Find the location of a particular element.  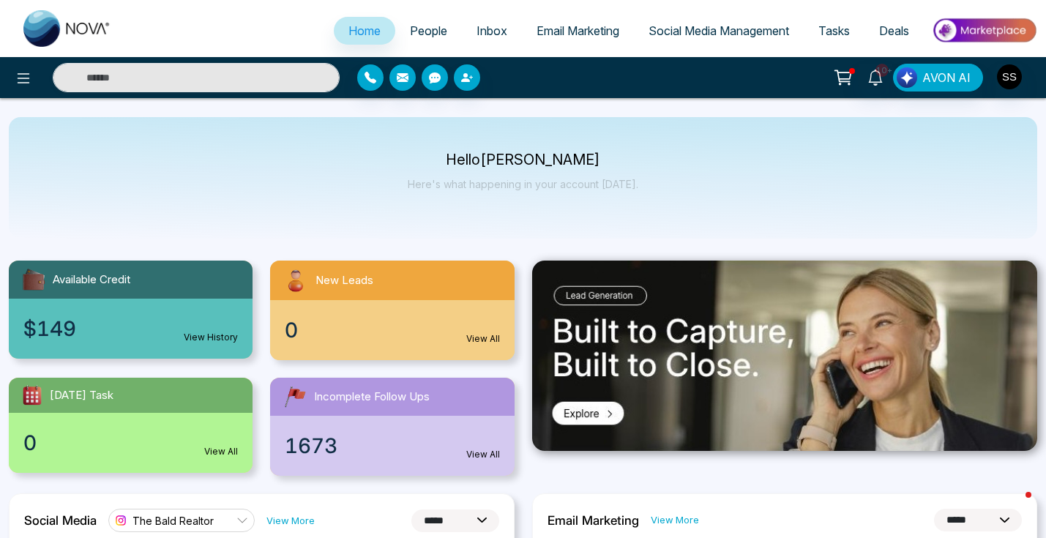

span: Home is located at coordinates (364, 31).